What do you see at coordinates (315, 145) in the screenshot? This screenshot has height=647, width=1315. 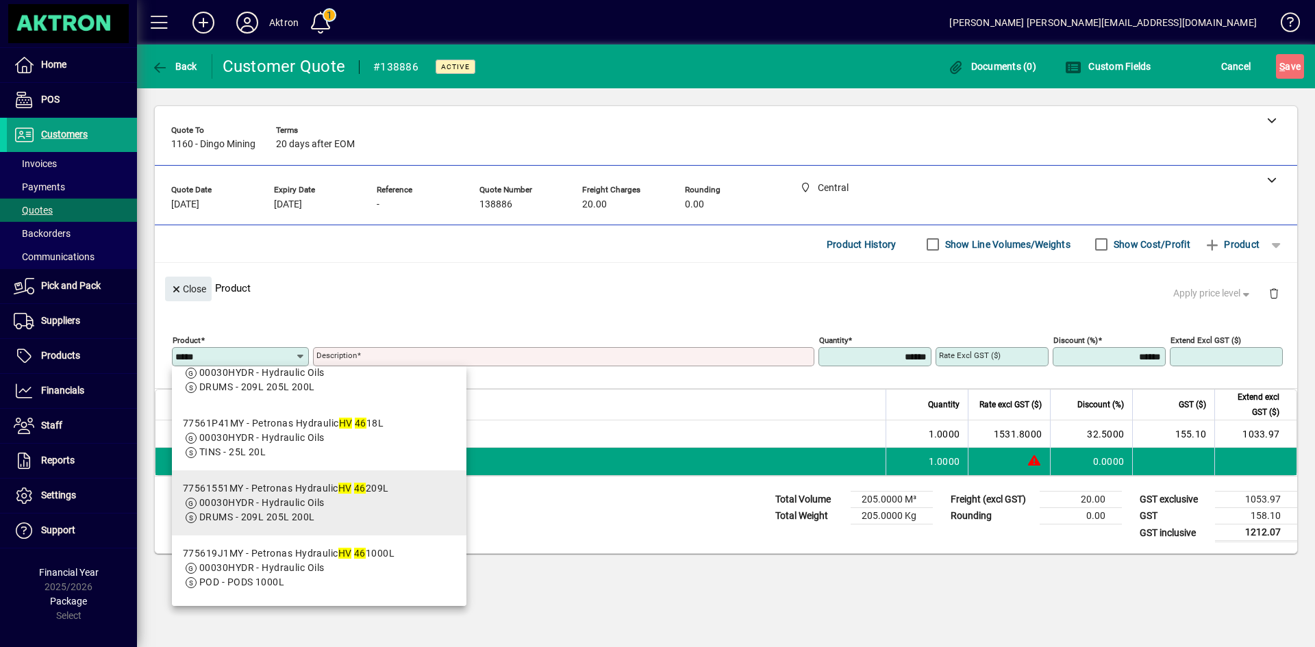 I see `span: 20 days after EOM` at bounding box center [315, 145].